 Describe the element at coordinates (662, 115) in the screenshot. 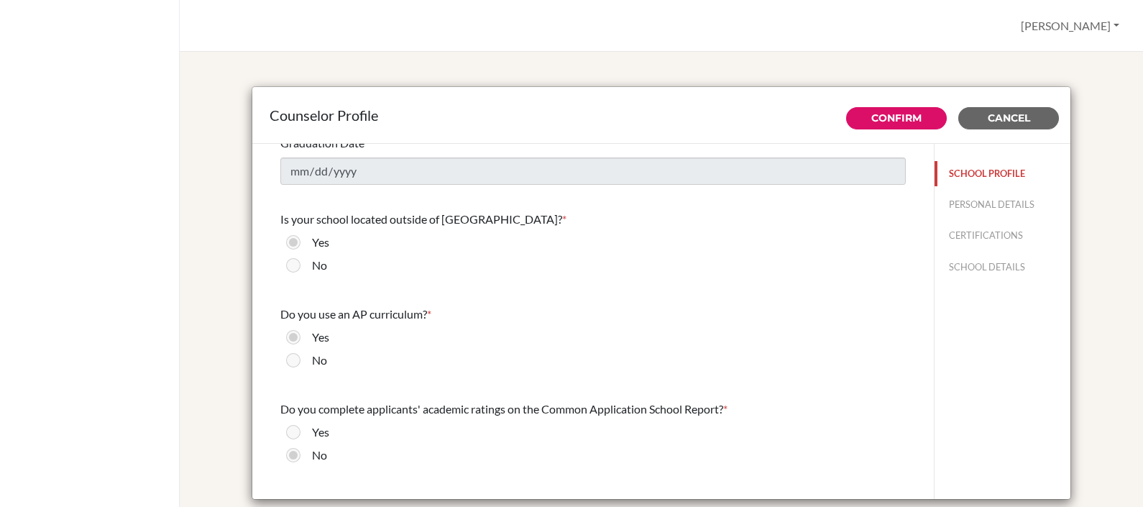

I see `div: Counselor Profile` at that location.